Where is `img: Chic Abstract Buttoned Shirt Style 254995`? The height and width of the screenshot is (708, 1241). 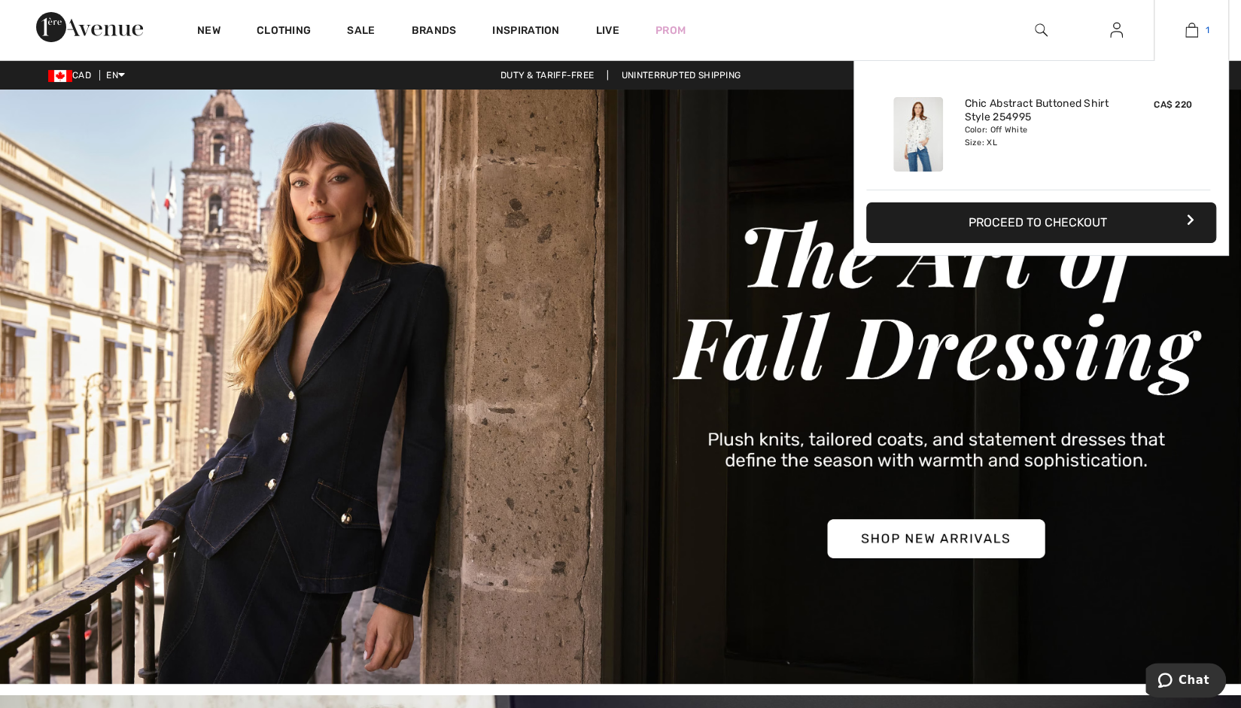 img: Chic Abstract Buttoned Shirt Style 254995 is located at coordinates (918, 134).